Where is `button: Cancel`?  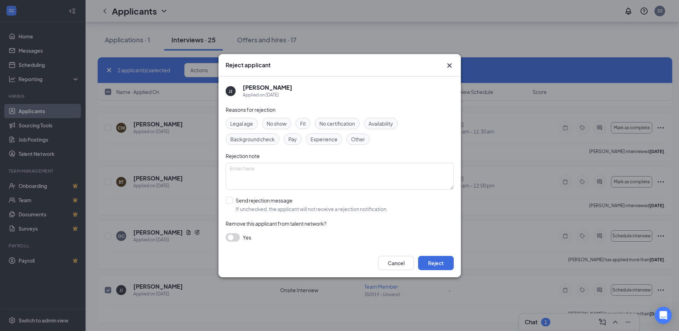 button: Cancel is located at coordinates (396, 263).